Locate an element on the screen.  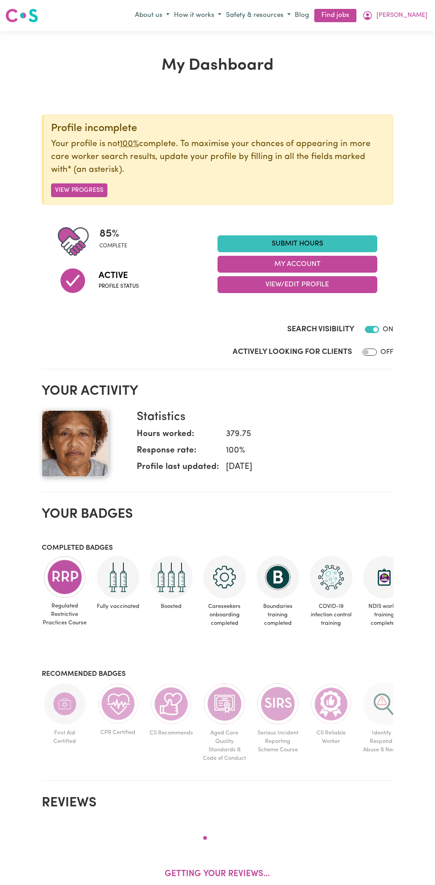
a: Blog is located at coordinates (302, 16).